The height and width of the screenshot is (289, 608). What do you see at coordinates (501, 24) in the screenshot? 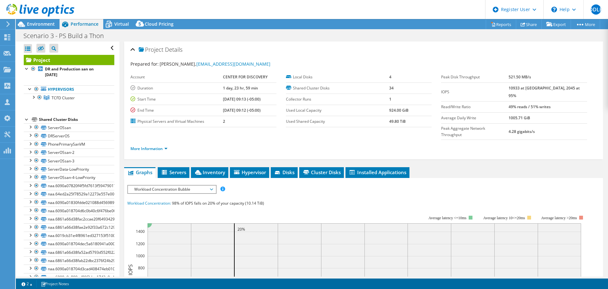
I see `a: Reports` at bounding box center [501, 24].